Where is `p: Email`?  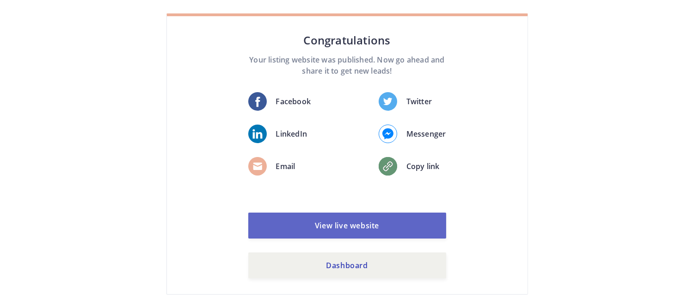 p: Email is located at coordinates (286, 166).